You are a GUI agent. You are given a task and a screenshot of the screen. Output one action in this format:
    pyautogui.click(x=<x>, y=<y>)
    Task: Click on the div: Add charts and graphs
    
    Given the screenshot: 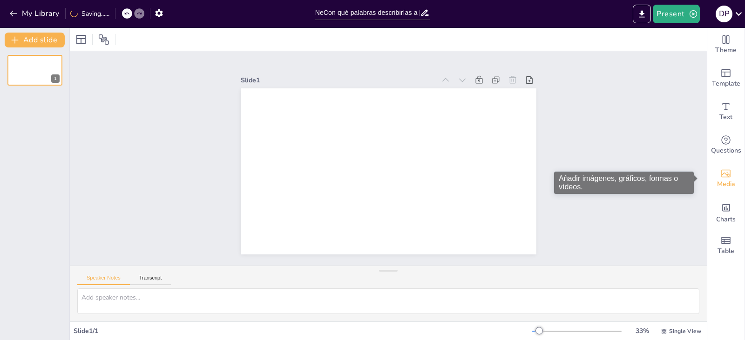 What is the action you would take?
    pyautogui.click(x=726, y=212)
    